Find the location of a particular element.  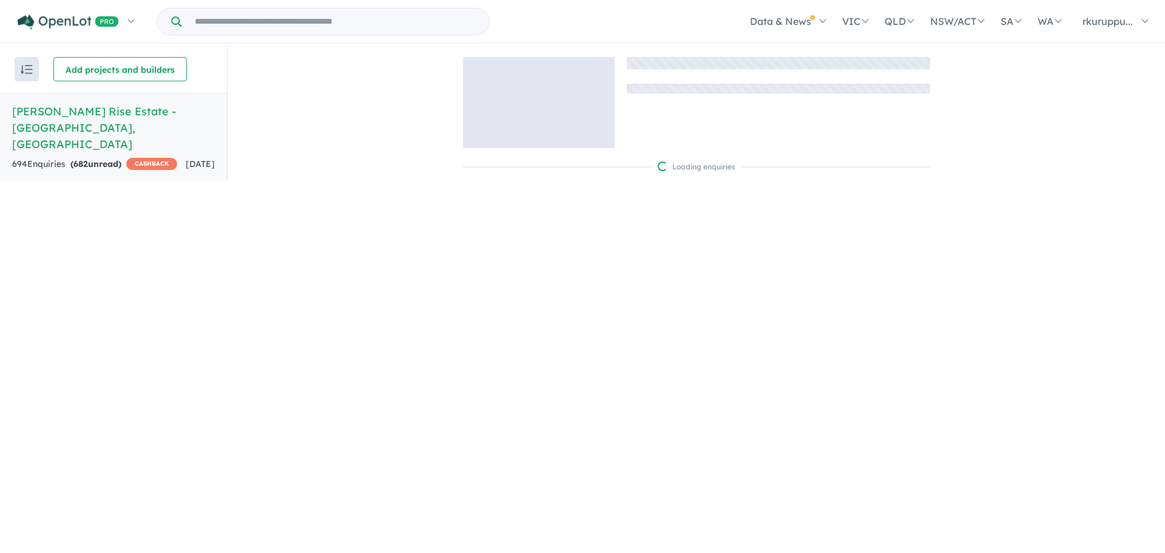

strong: ( unread) is located at coordinates (96, 164).